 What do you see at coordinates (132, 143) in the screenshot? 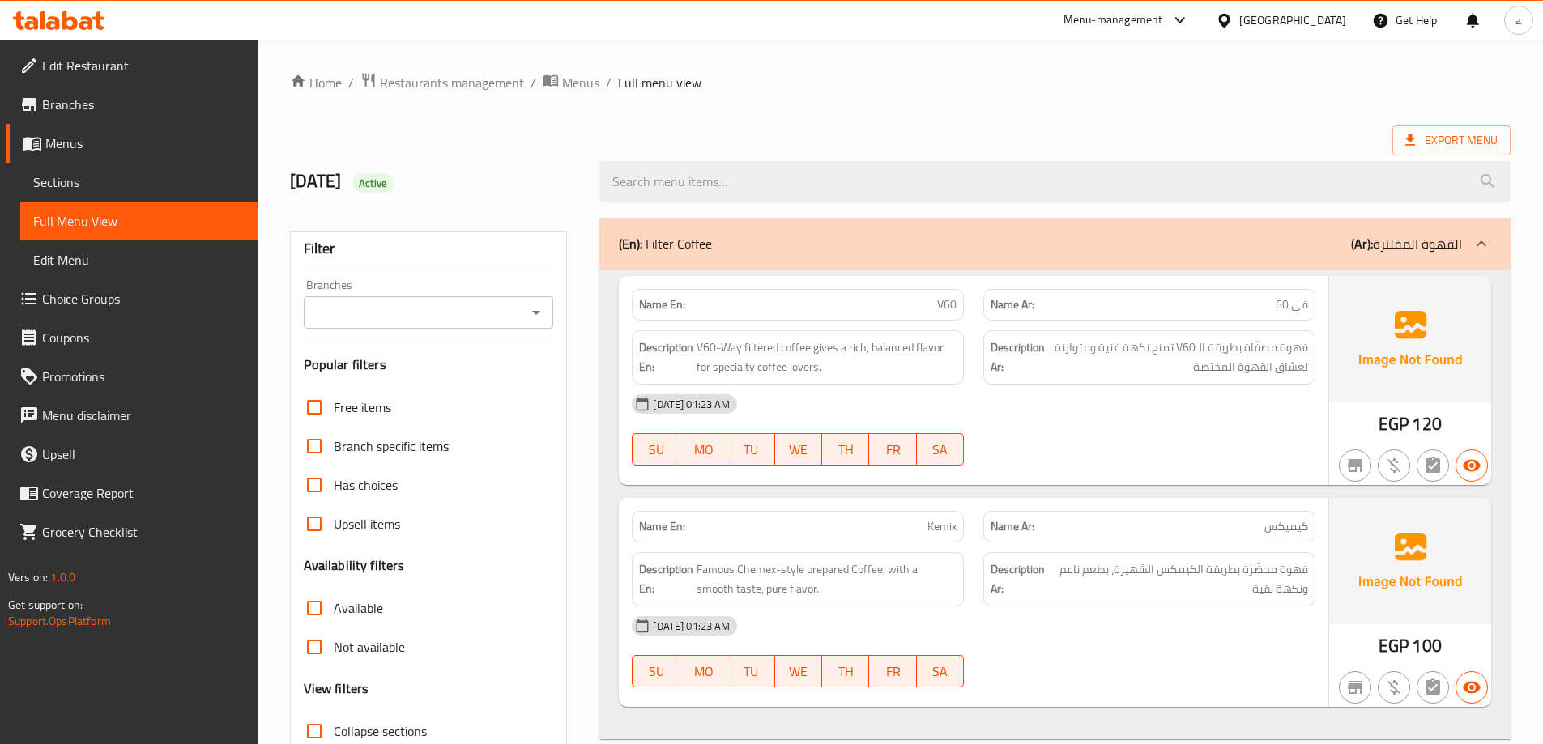
I see `a: Menus` at bounding box center [132, 143].